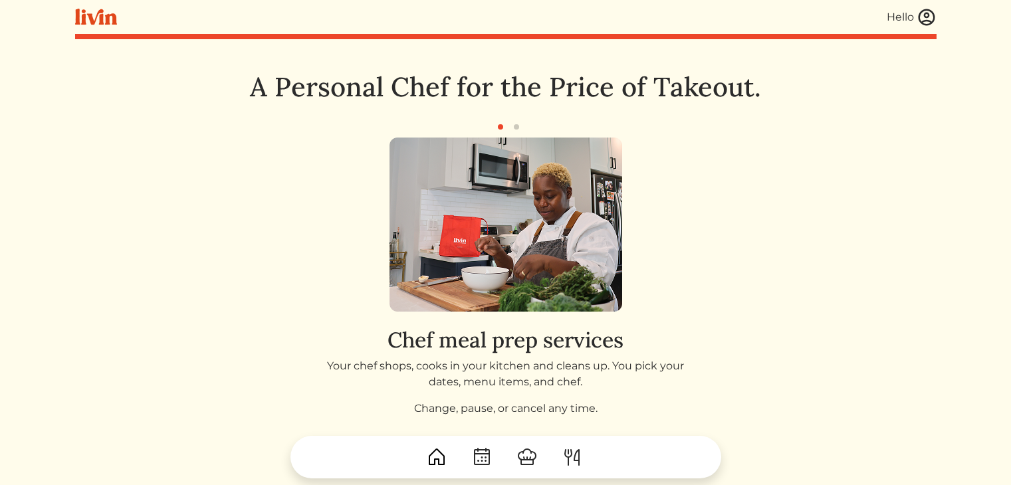 The height and width of the screenshot is (485, 1011). What do you see at coordinates (927, 17) in the screenshot?
I see `img: user_account-e6e16d2ec92f44fc35f99ef0dc9cddf60790bfa021a6ecb1c896eb5d2907b31c.svg` at bounding box center [927, 17].